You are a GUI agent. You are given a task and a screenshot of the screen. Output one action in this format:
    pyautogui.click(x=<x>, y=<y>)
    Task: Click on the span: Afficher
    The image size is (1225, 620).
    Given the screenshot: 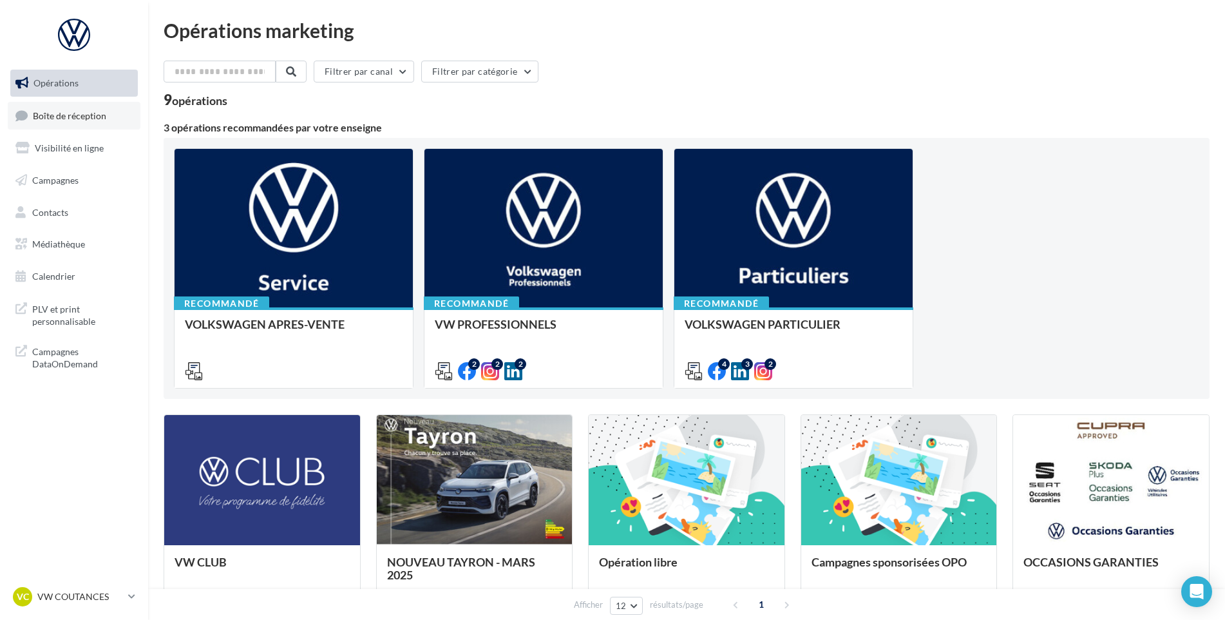 What is the action you would take?
    pyautogui.click(x=588, y=604)
    